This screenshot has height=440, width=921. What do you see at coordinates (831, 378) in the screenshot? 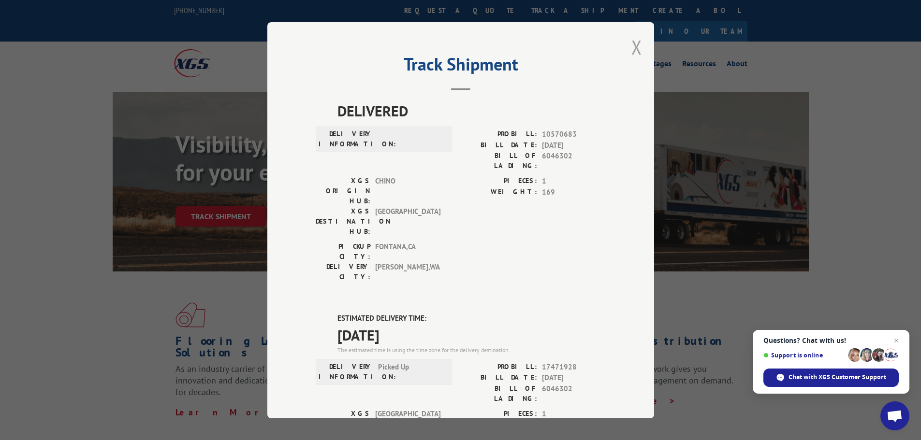
I see `div: Chat with XGS Customer Support` at bounding box center [831, 378].